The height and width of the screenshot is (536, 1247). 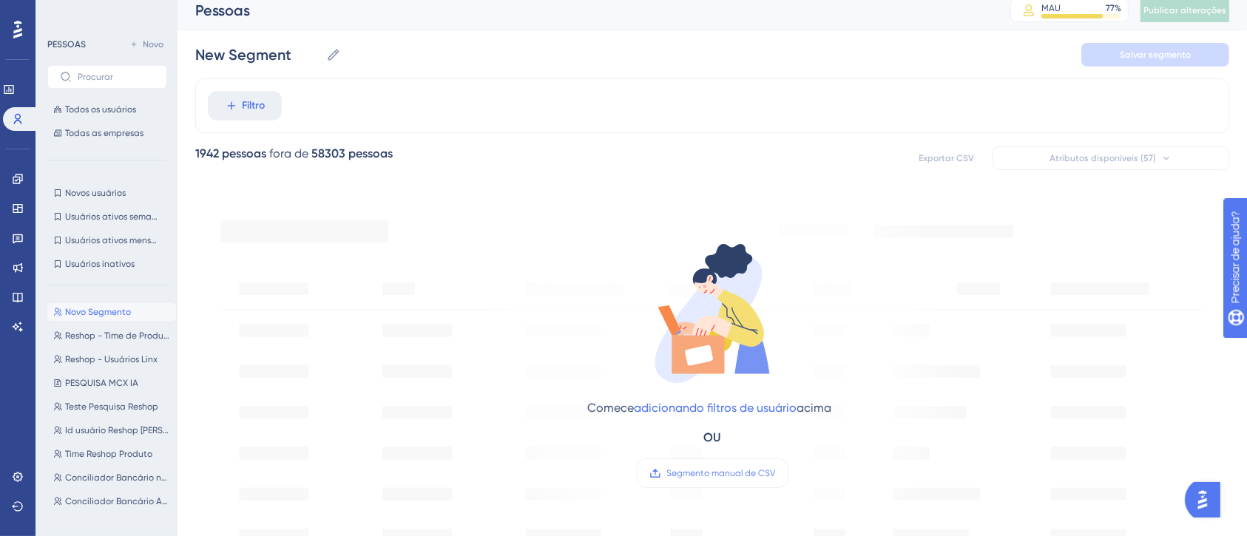 What do you see at coordinates (112, 360) in the screenshot?
I see `button: Reshop - Usuários Linx` at bounding box center [112, 360].